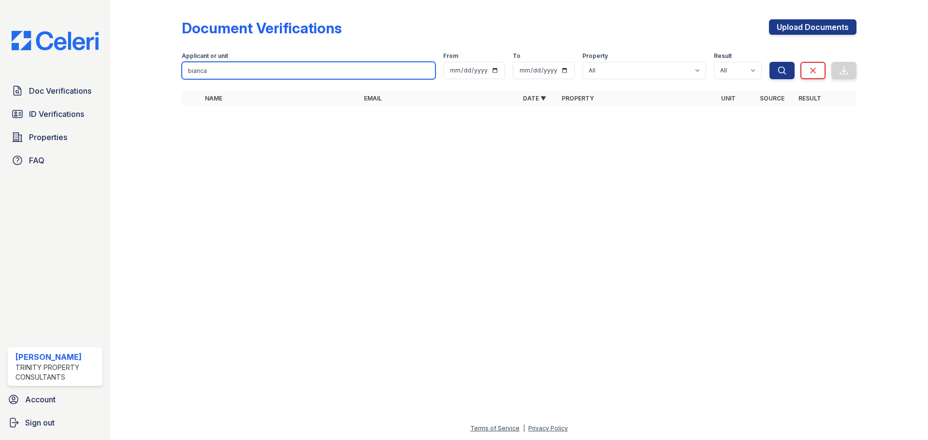 The height and width of the screenshot is (440, 928). I want to click on span: Account, so click(40, 400).